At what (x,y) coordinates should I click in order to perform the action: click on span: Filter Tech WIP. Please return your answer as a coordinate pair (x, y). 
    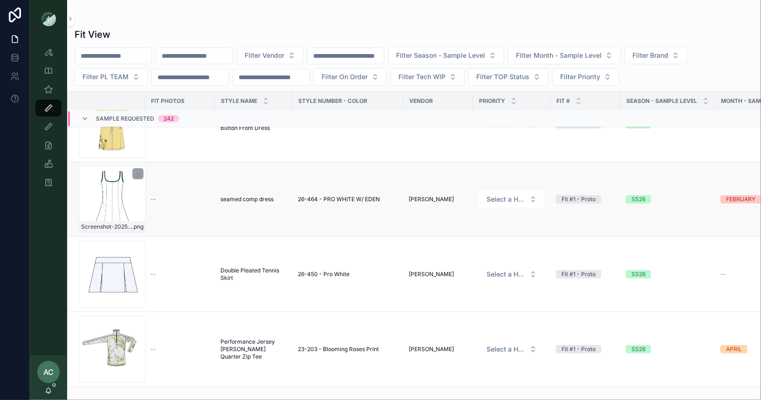
    Looking at the image, I should click on (422, 77).